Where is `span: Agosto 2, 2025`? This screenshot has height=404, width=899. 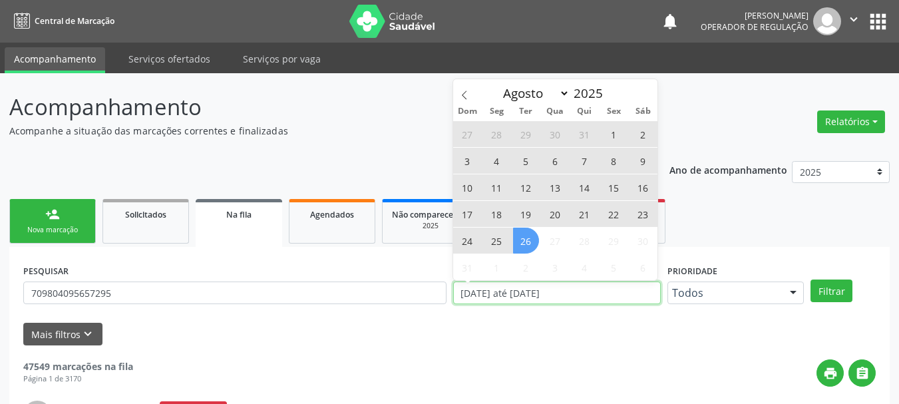 span: Agosto 2, 2025 is located at coordinates (643, 134).